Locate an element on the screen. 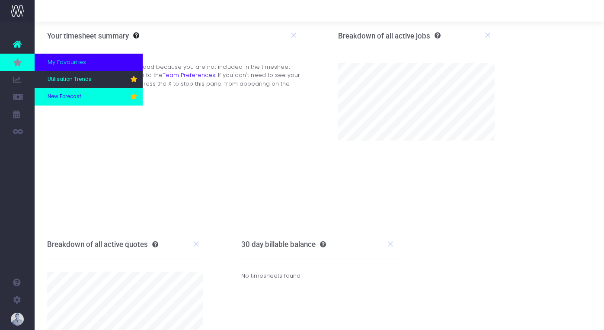 The height and width of the screenshot is (330, 604). a: Team Preferences is located at coordinates (189, 75).